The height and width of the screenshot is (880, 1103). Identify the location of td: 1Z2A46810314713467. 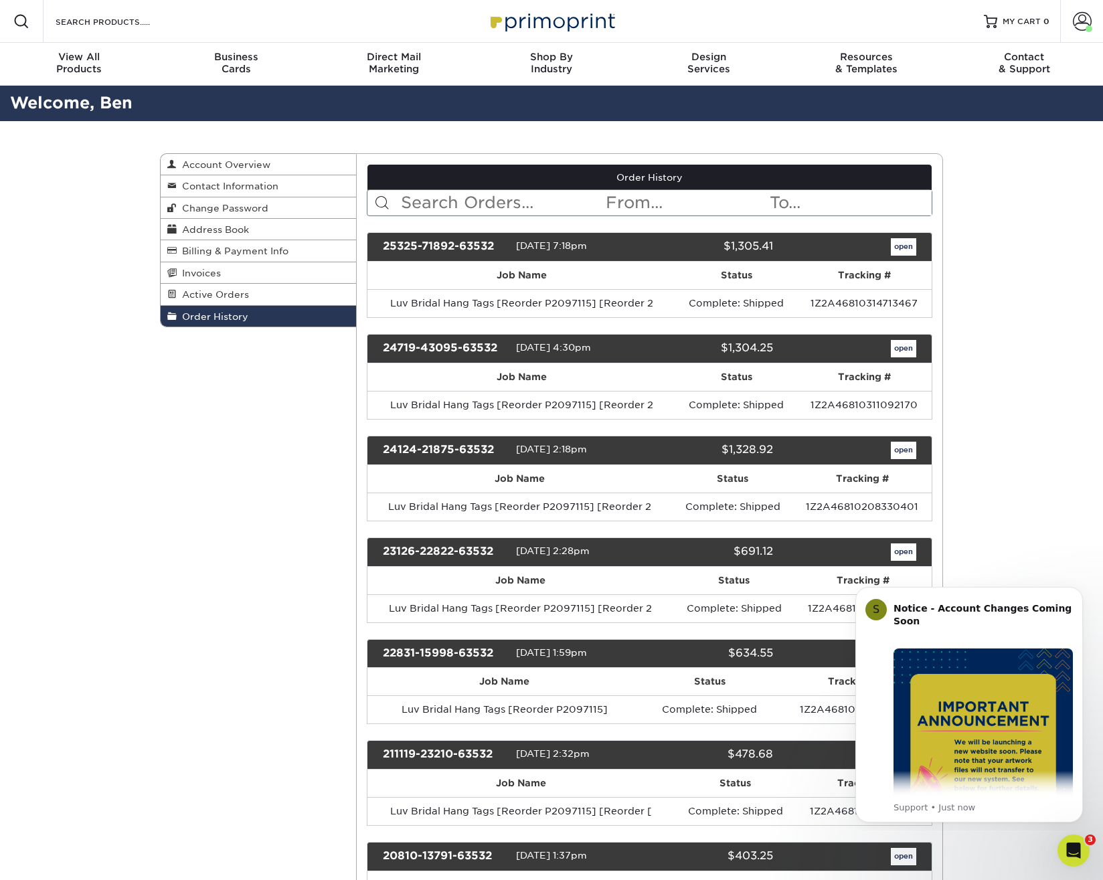
(864, 303).